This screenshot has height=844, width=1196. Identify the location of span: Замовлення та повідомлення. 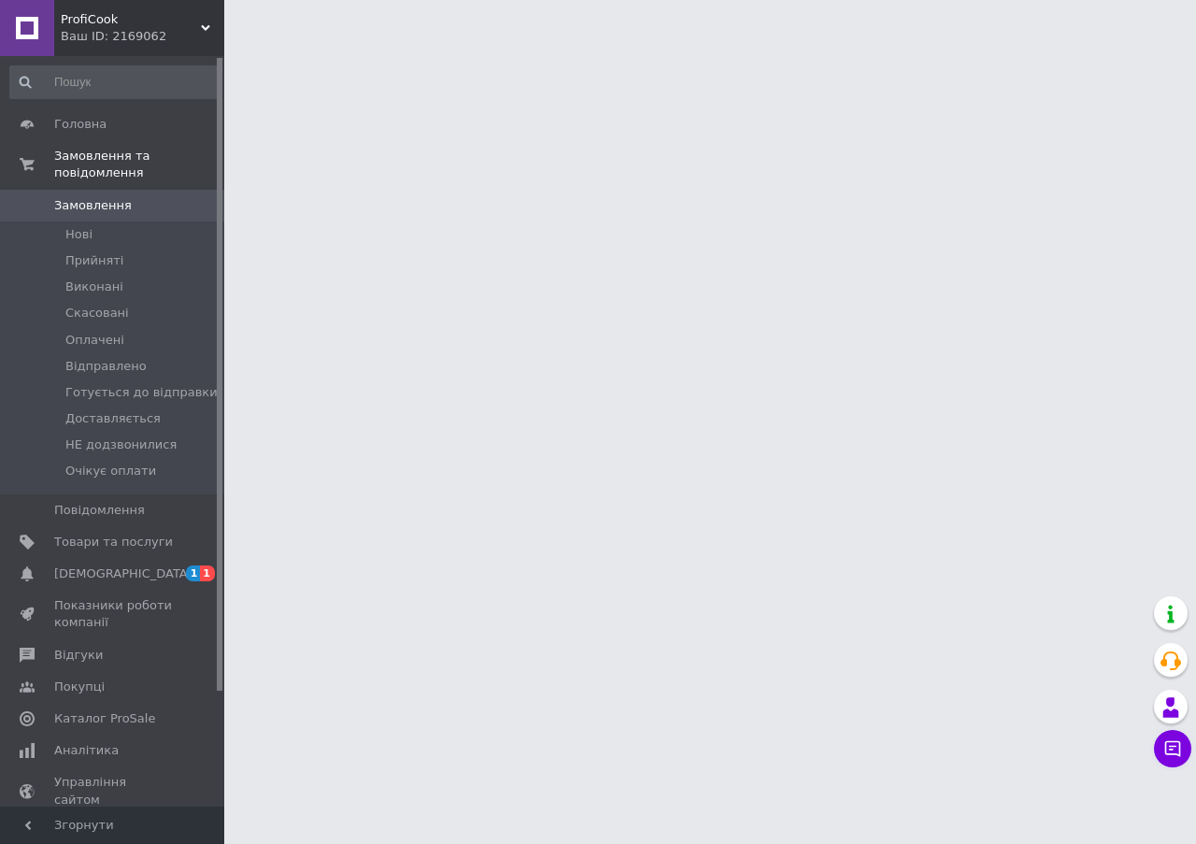
(139, 164).